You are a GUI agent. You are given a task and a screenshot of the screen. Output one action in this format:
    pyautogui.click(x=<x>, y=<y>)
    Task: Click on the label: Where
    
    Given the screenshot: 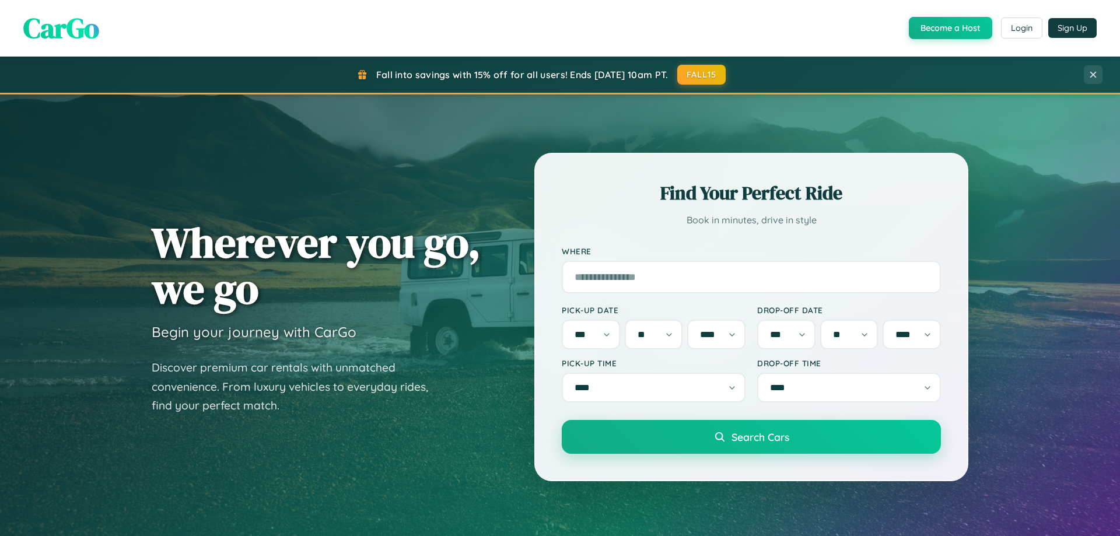 What is the action you would take?
    pyautogui.click(x=751, y=251)
    